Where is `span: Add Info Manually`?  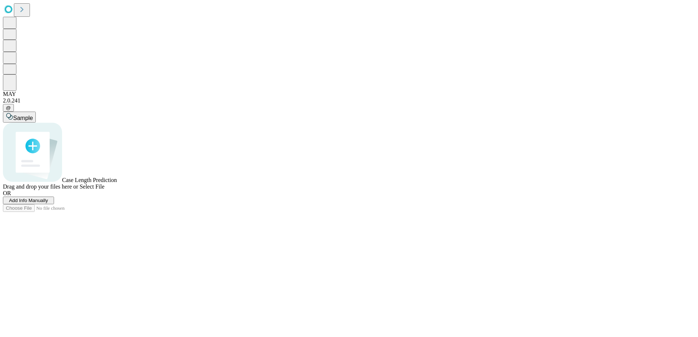
span: Add Info Manually is located at coordinates (28, 200).